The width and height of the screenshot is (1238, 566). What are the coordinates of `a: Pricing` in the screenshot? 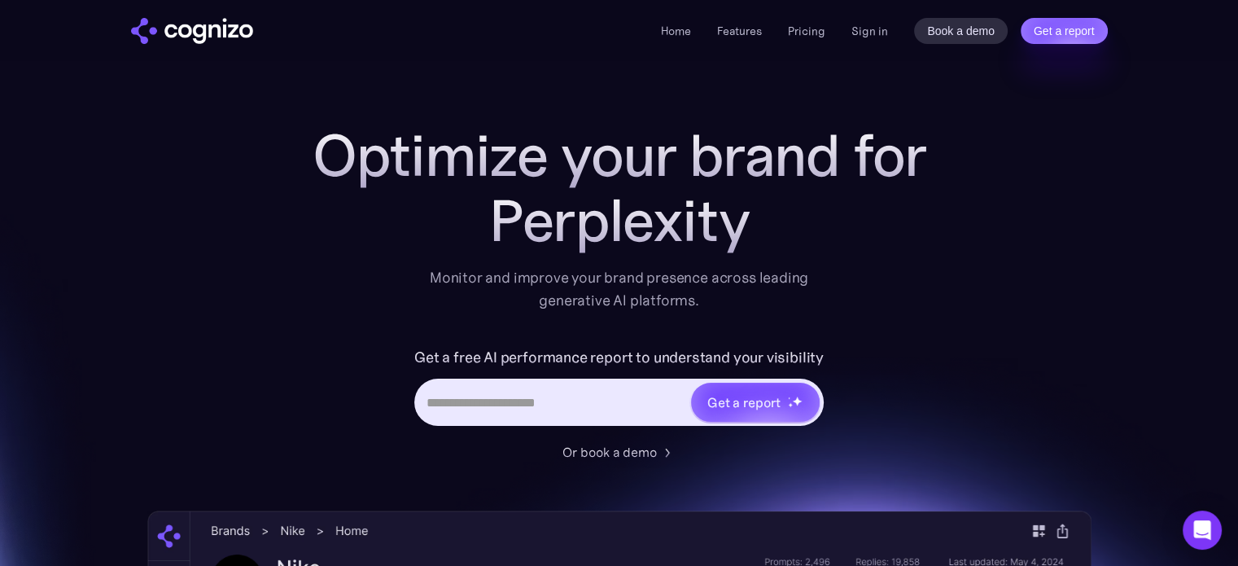 It's located at (806, 31).